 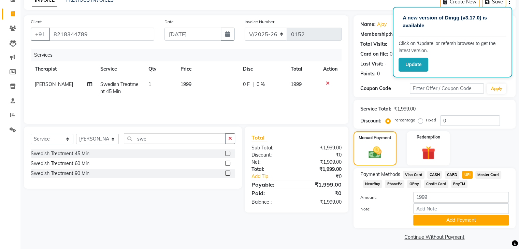 I want to click on div: Name:, so click(x=368, y=24).